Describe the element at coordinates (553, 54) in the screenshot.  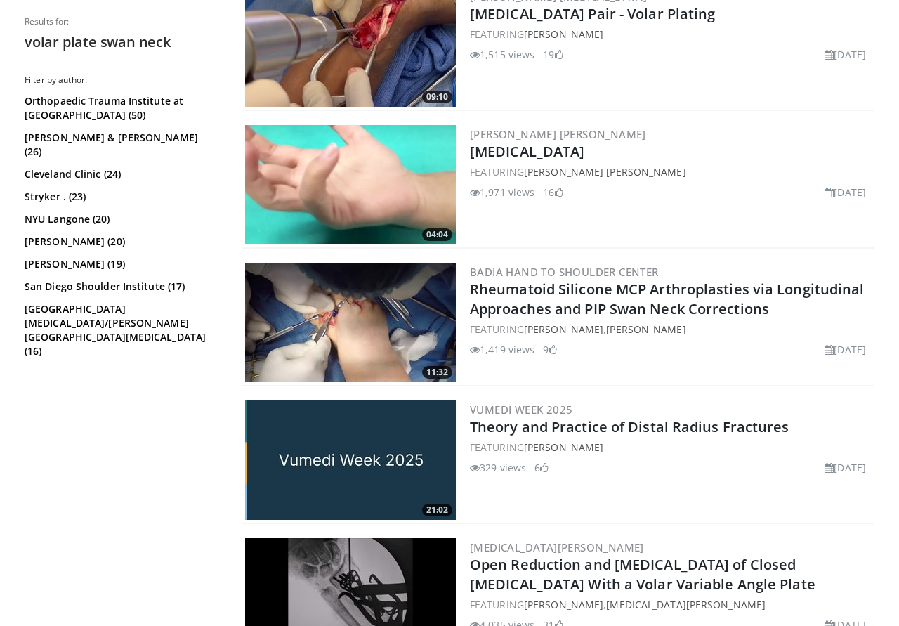
I see `li: 19` at that location.